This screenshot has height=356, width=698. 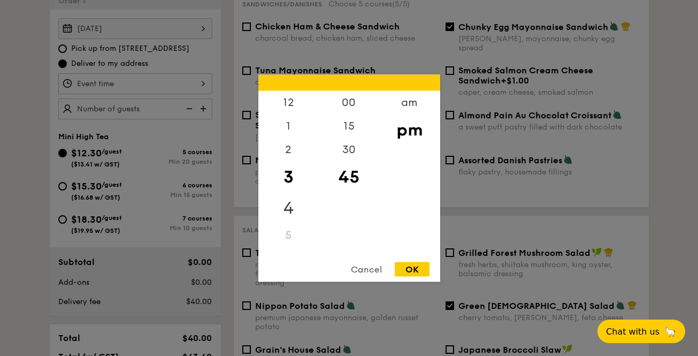 What do you see at coordinates (409, 102) in the screenshot?
I see `div: am` at bounding box center [409, 102].